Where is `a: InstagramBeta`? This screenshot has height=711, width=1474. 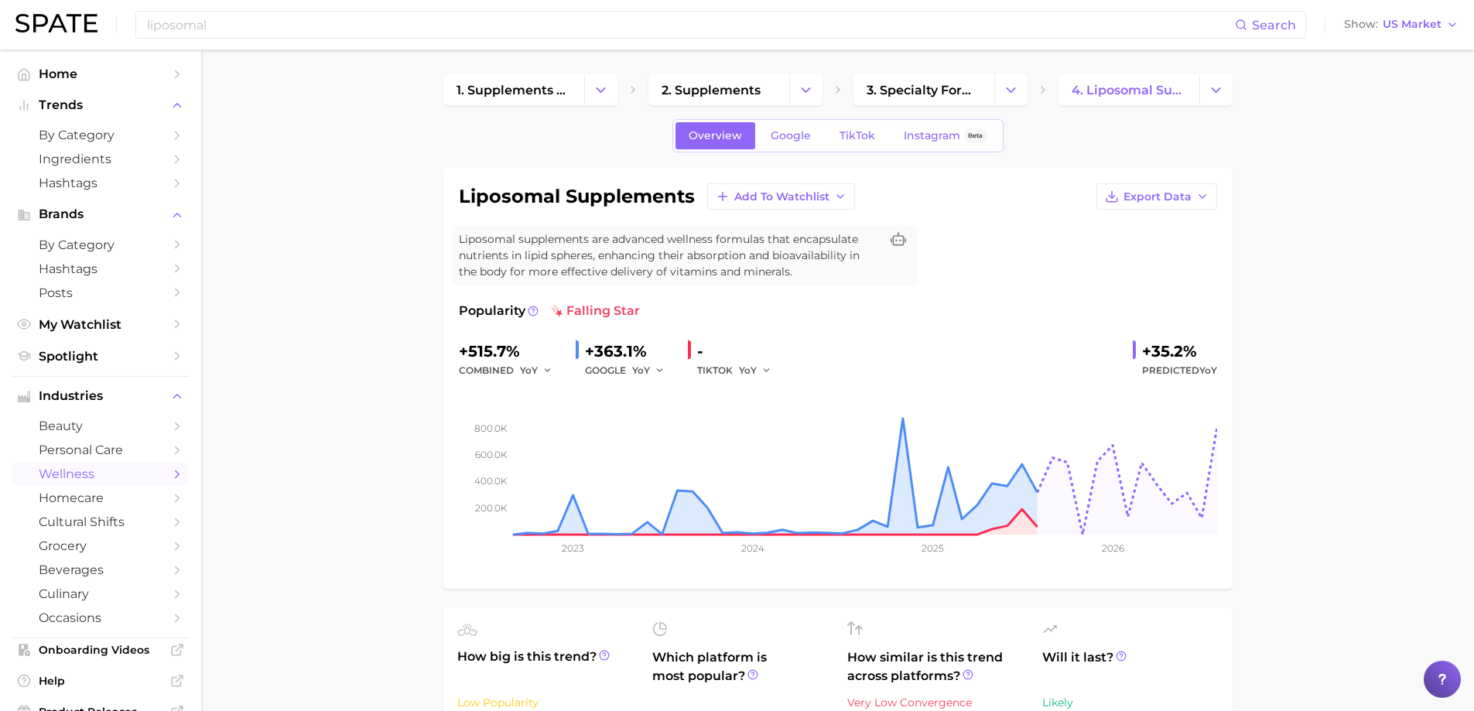 a: InstagramBeta is located at coordinates (945, 135).